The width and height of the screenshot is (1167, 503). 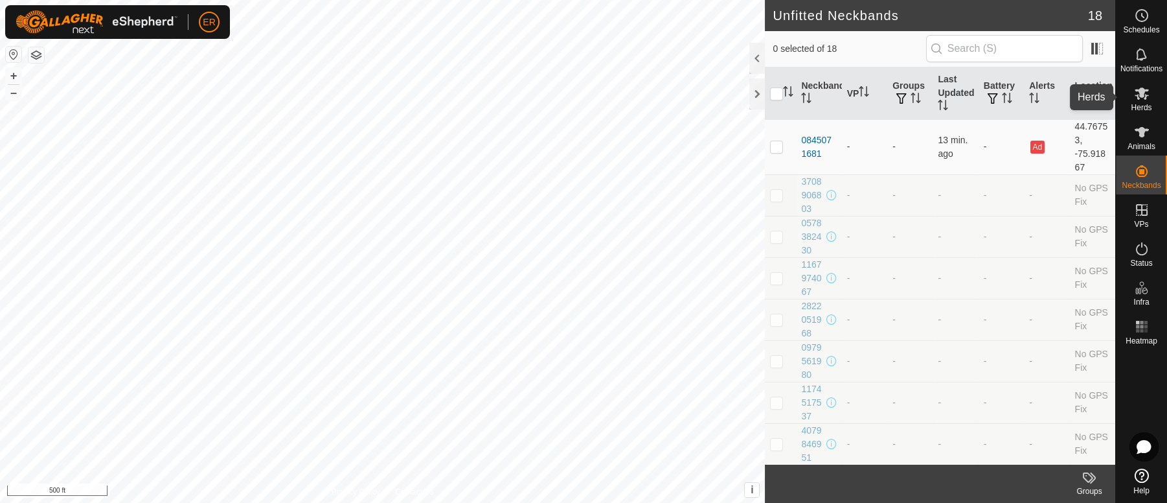 I want to click on th: VP, so click(x=865, y=93).